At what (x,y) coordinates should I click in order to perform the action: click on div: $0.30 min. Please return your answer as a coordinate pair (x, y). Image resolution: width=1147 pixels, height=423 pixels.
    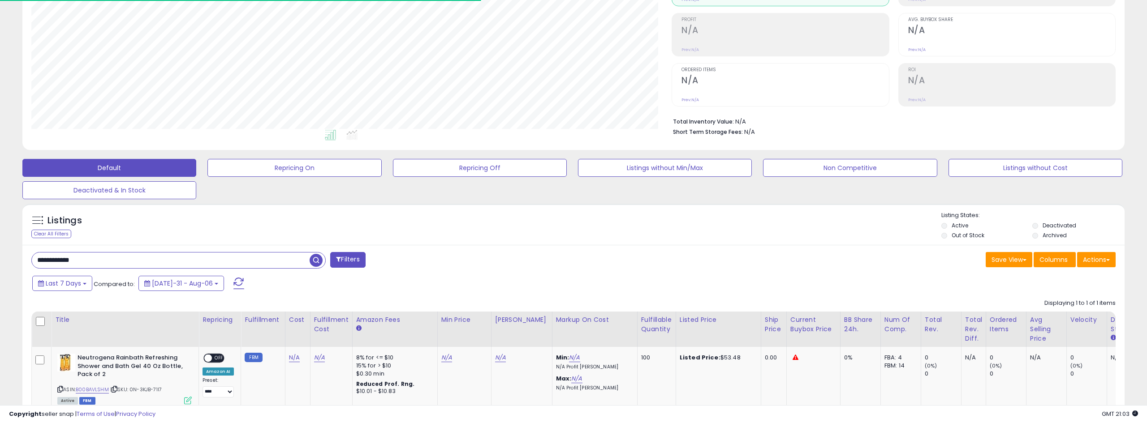
    Looking at the image, I should click on (393, 374).